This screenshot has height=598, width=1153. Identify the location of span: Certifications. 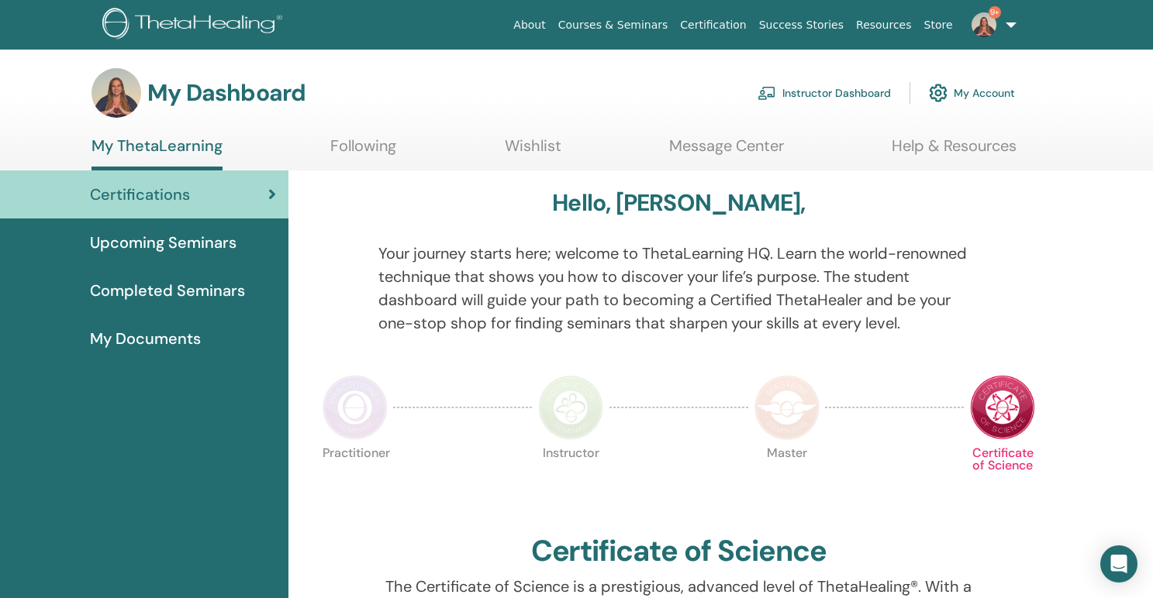
(140, 195).